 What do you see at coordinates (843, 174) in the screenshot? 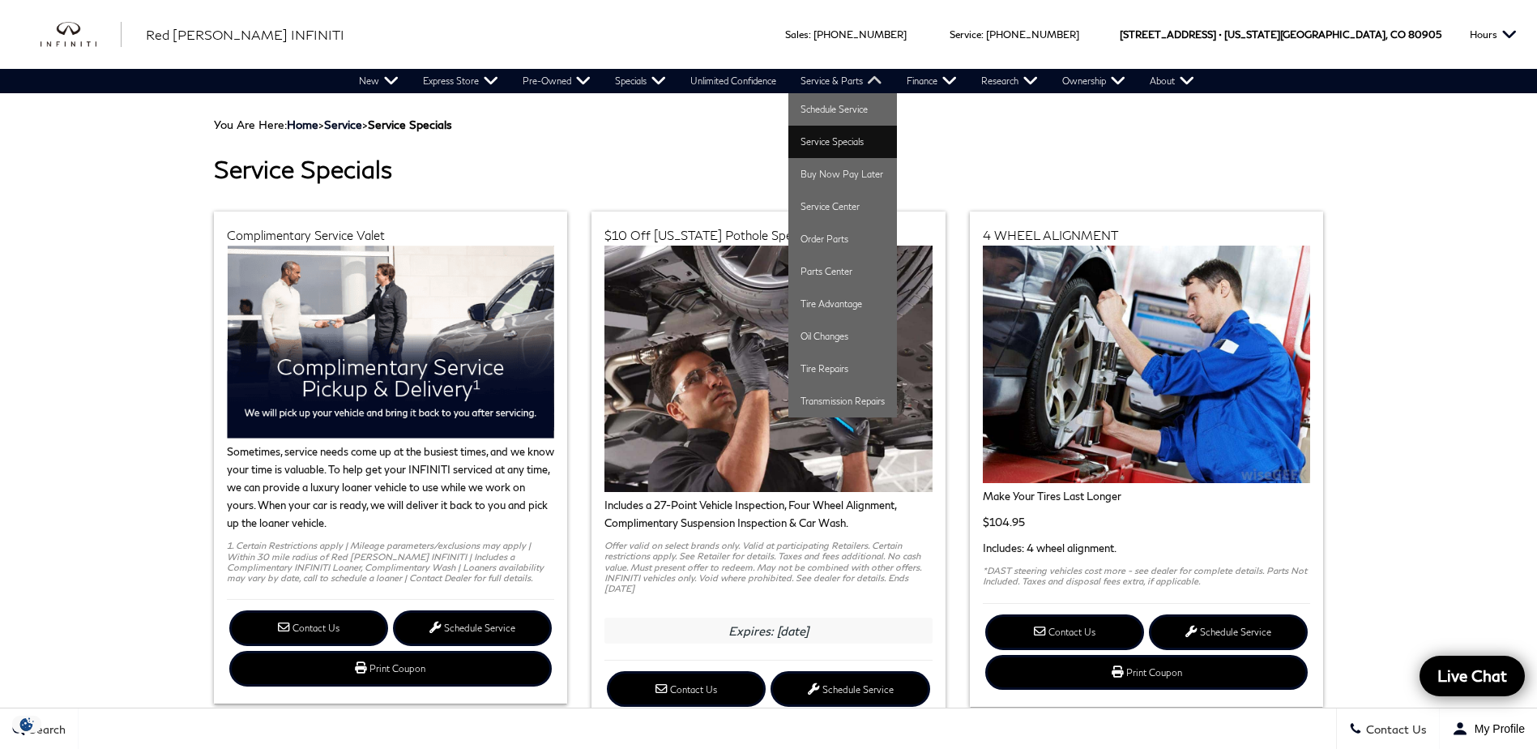
I see `a: Buy Now Pay Later` at bounding box center [843, 174].